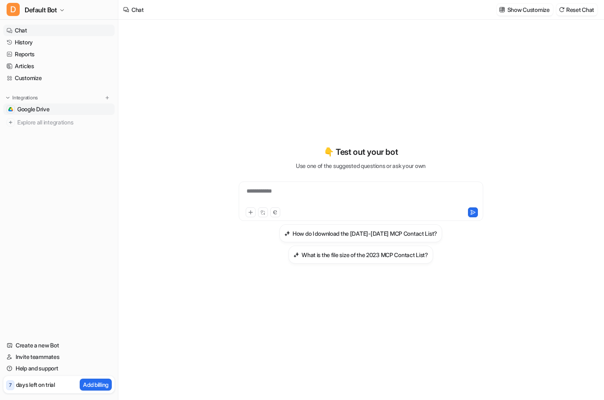 The width and height of the screenshot is (604, 400). What do you see at coordinates (529, 9) in the screenshot?
I see `p: Show Customize` at bounding box center [529, 9].